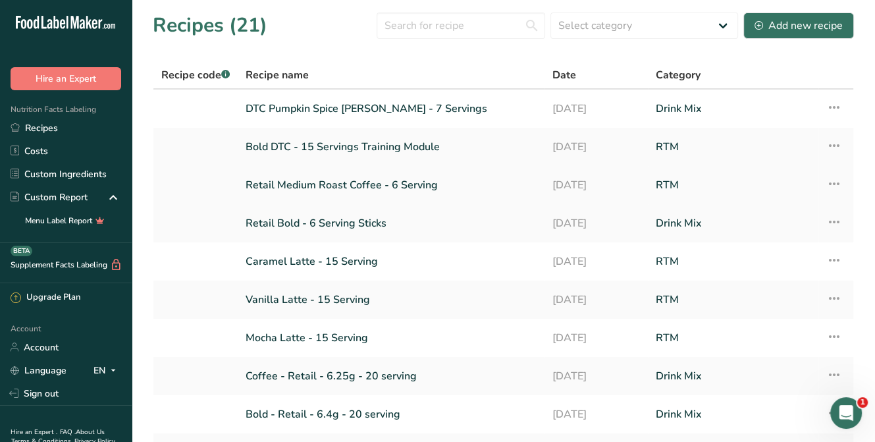 This screenshot has width=875, height=442. What do you see at coordinates (391, 414) in the screenshot?
I see `a: Bold - Retail - 6.4g - 20 serving` at bounding box center [391, 414].